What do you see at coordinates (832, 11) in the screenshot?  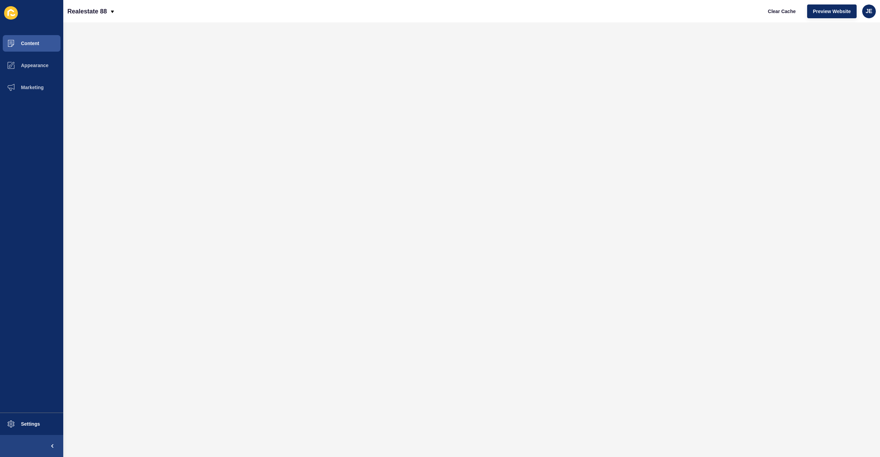 I see `span: Preview Website` at bounding box center [832, 11].